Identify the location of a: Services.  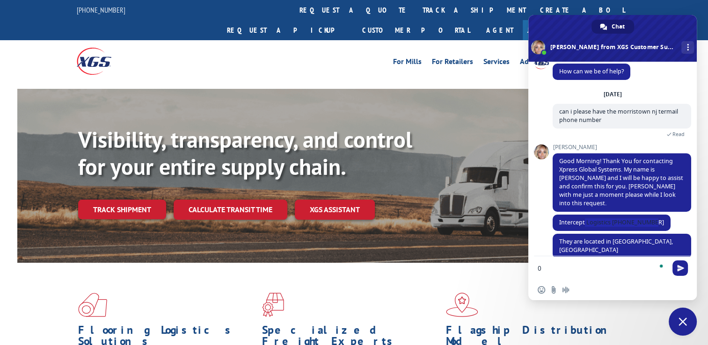
(496, 63).